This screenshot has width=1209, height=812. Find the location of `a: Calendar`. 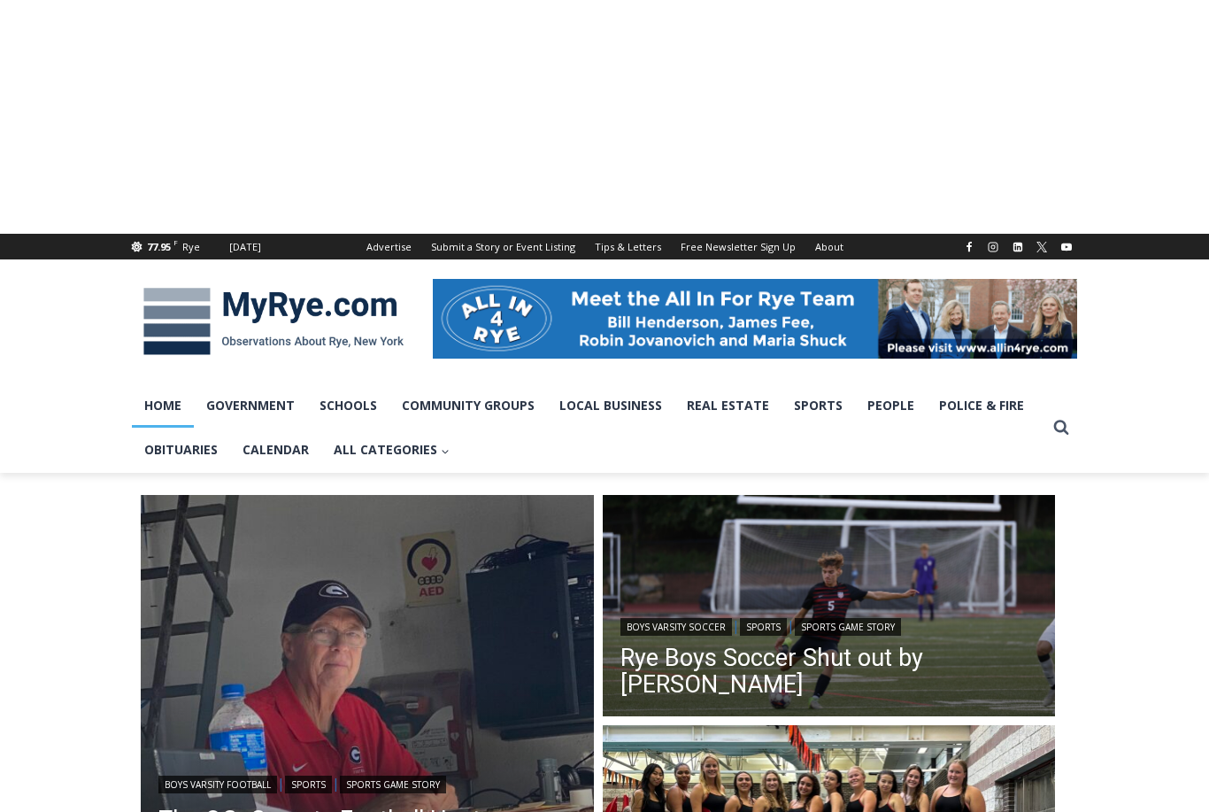

a: Calendar is located at coordinates (275, 450).